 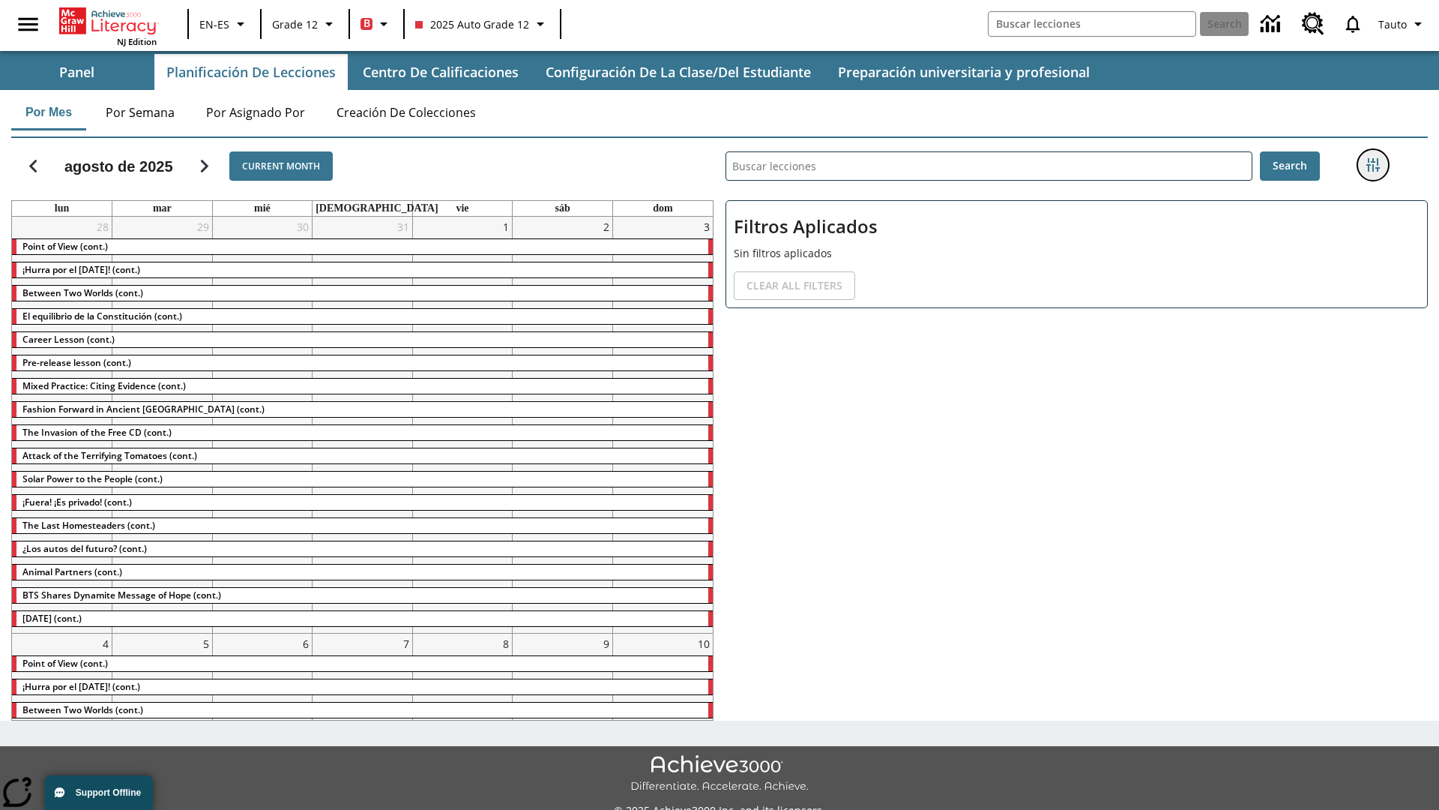 What do you see at coordinates (28, 24) in the screenshot?
I see `button: Abrir el menú lateral` at bounding box center [28, 24].